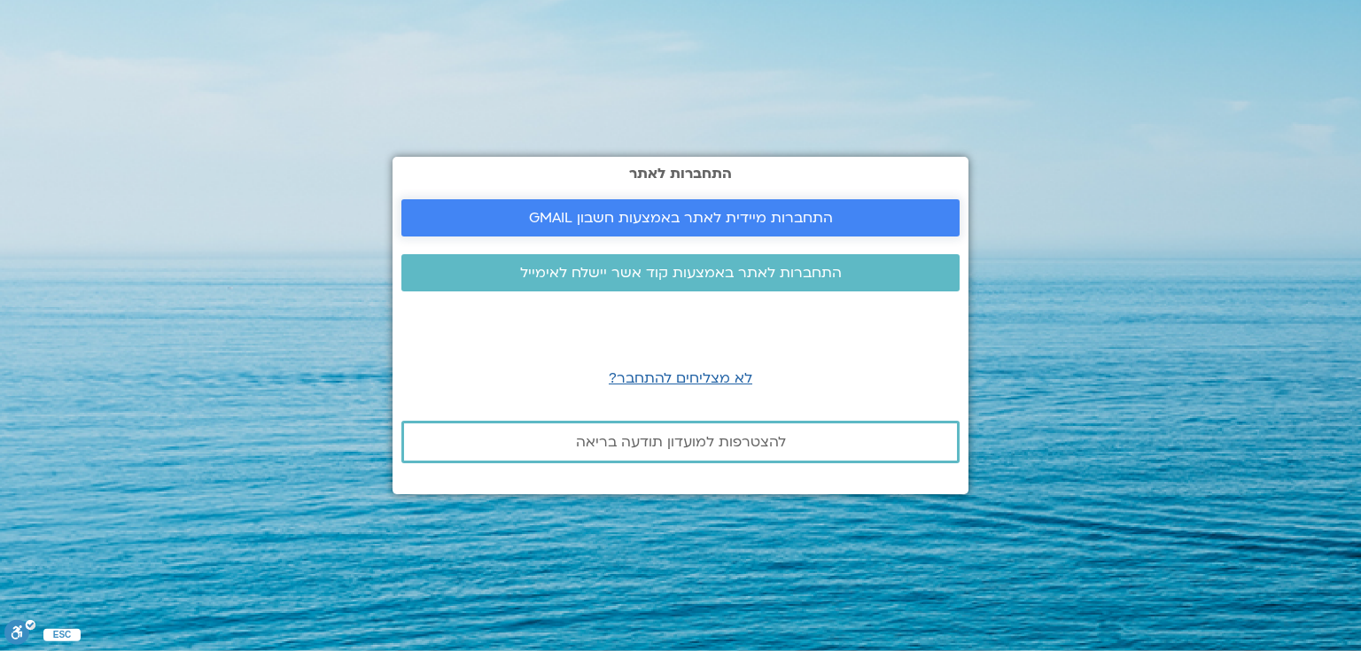 This screenshot has height=651, width=1361. I want to click on span: התחברות מיידית לאתר באמצעות חשבון GMAIL, so click(681, 218).